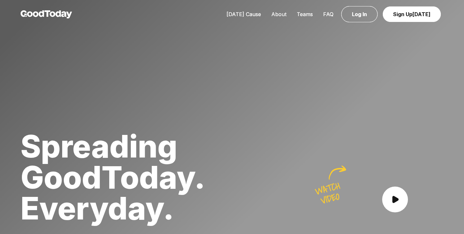 The width and height of the screenshot is (464, 234). Describe the element at coordinates (359, 14) in the screenshot. I see `a: Log In` at that location.